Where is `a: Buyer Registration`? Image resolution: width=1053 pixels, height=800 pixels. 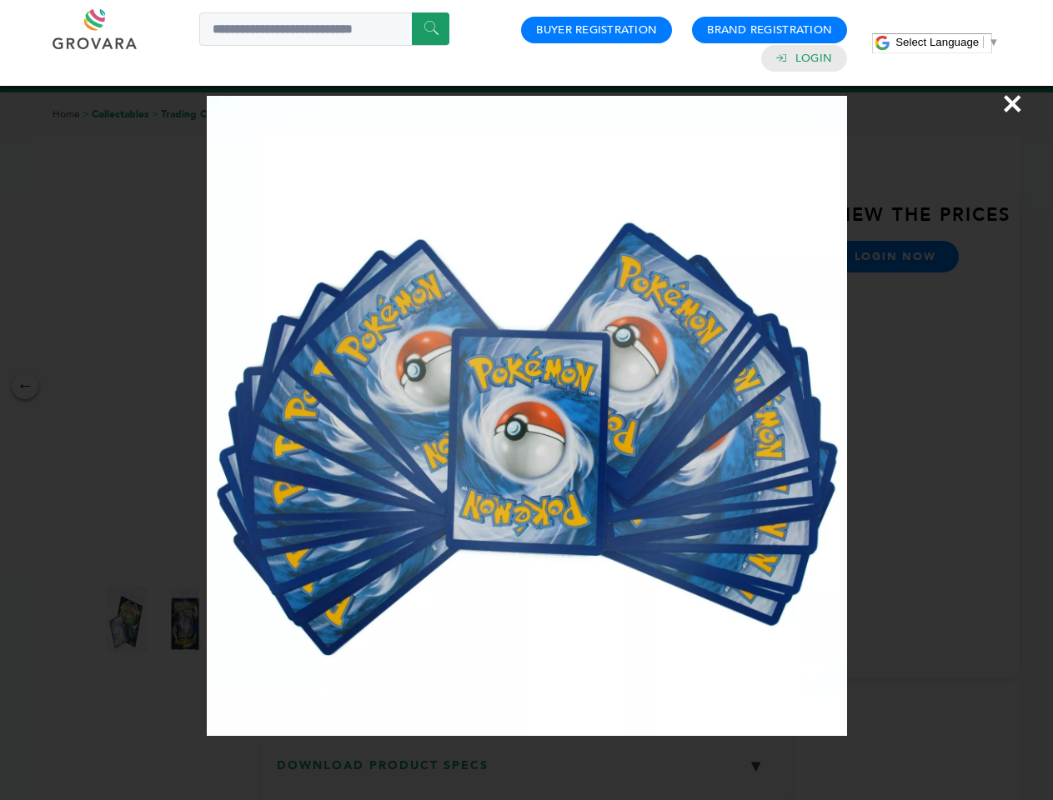
a: Buyer Registration is located at coordinates (596, 30).